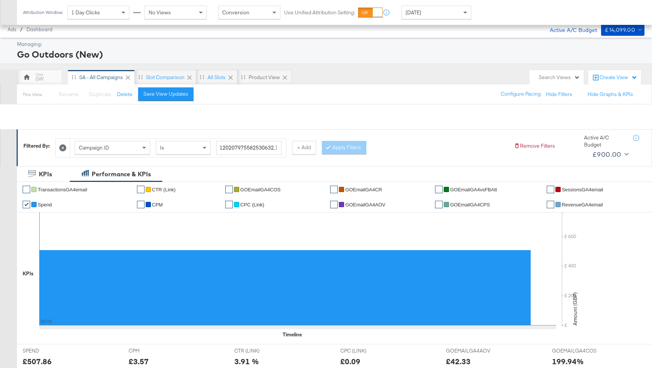  Describe the element at coordinates (469, 205) in the screenshot. I see `span: GOEmailGA4CPS` at that location.